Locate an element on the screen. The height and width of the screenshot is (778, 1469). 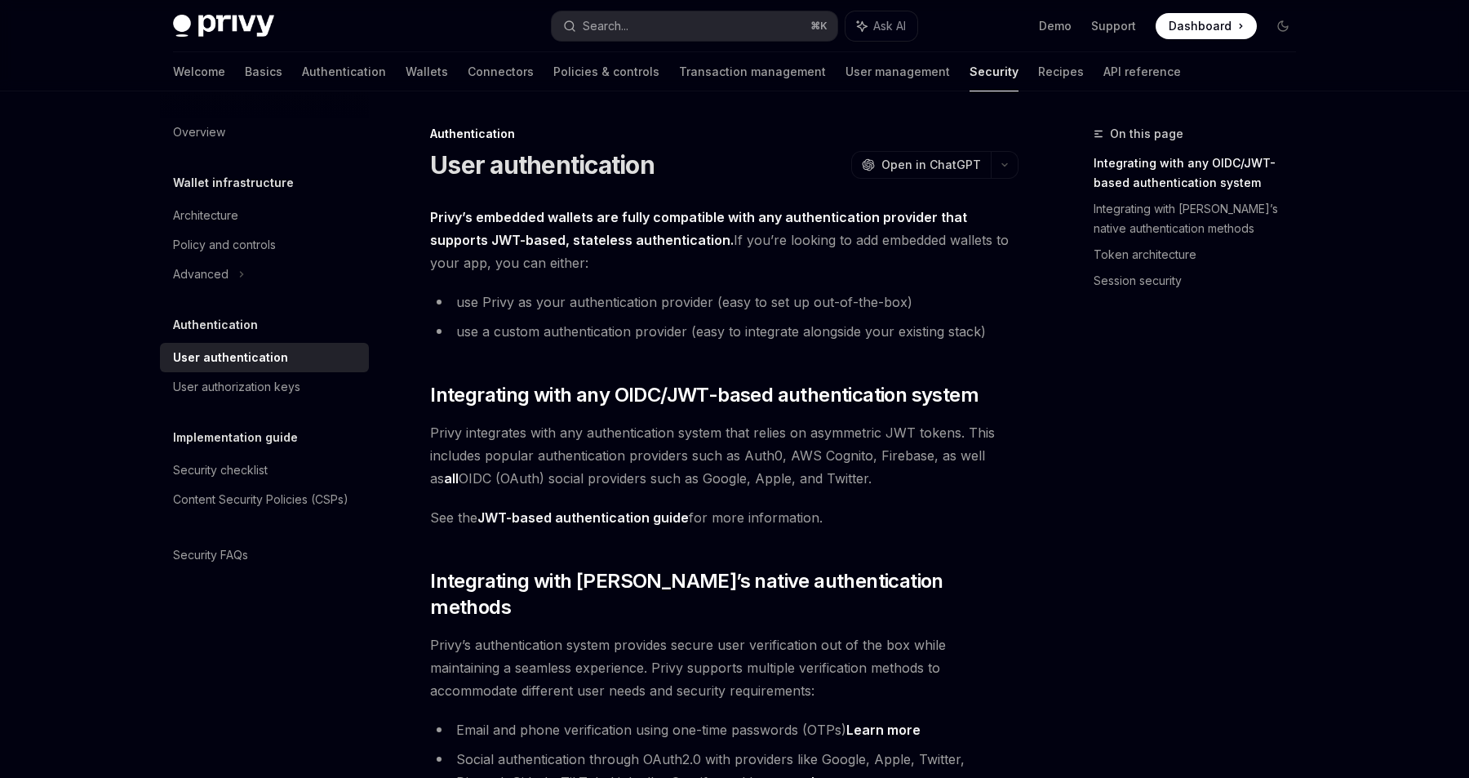
strong: all is located at coordinates (451, 478).